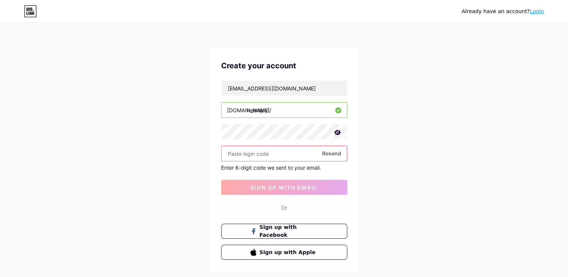 This screenshot has width=568, height=277. What do you see at coordinates (284, 110) in the screenshot?
I see `input: username` at bounding box center [284, 110].